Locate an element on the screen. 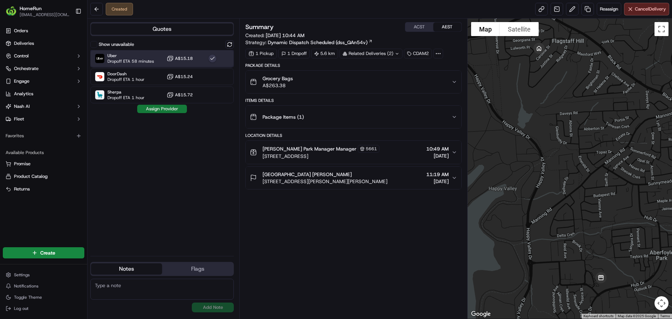  button: Notes is located at coordinates (126, 269).